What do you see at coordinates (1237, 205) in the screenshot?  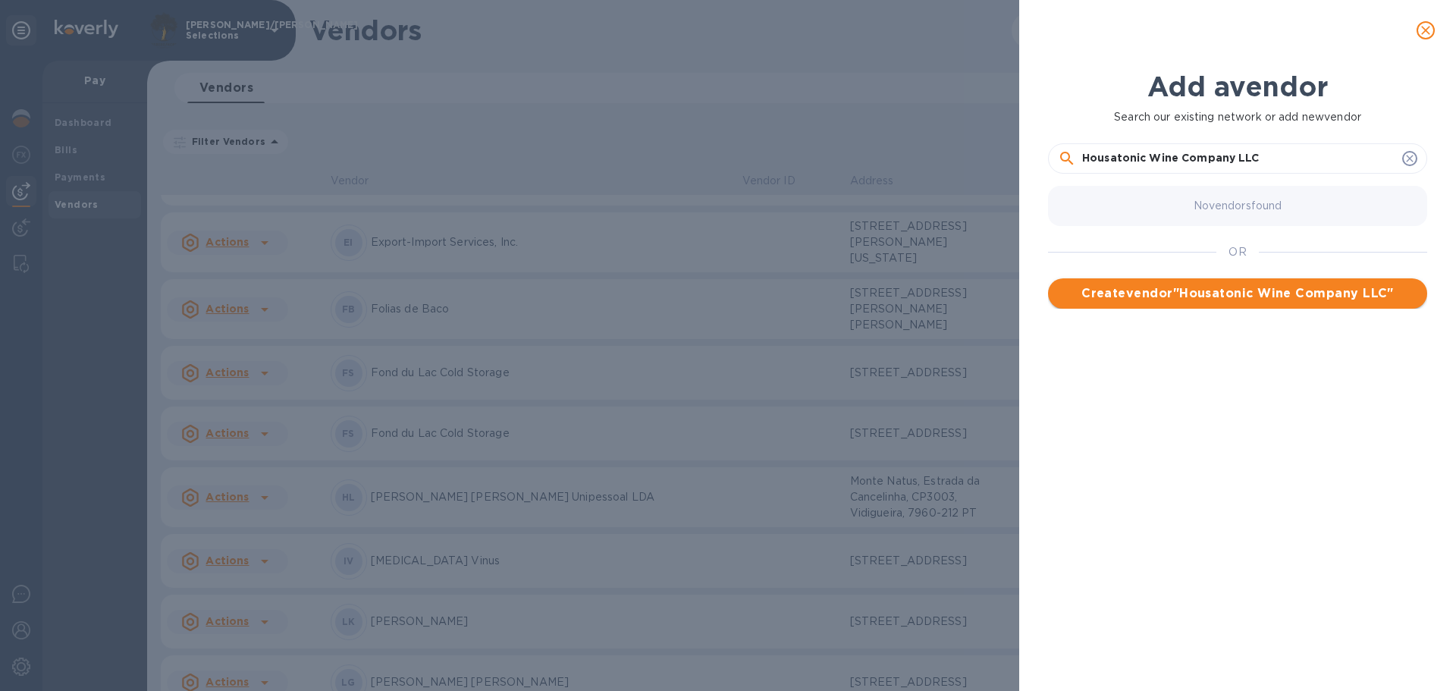 I see `p: No vendors found` at bounding box center [1237, 205].